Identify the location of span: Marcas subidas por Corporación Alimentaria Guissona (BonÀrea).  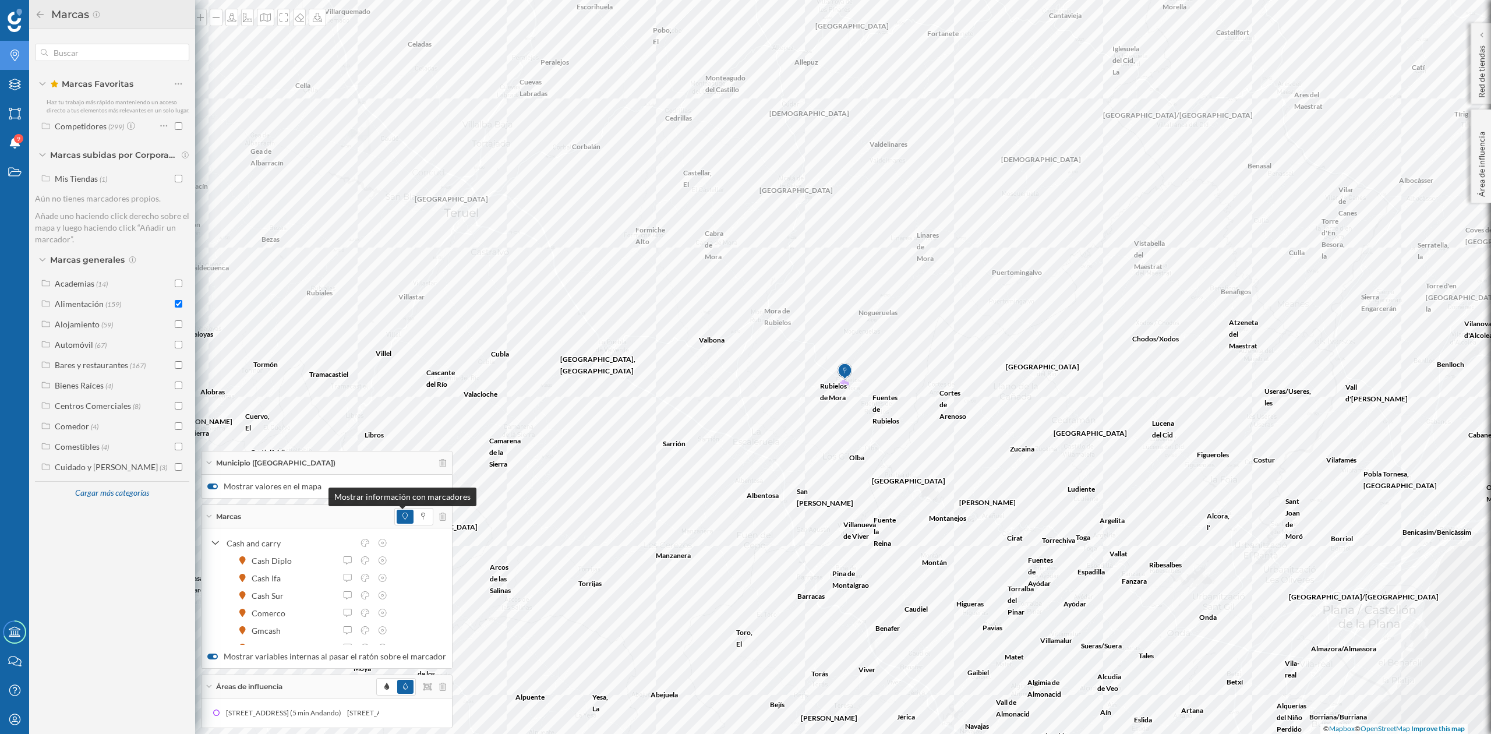
(114, 155).